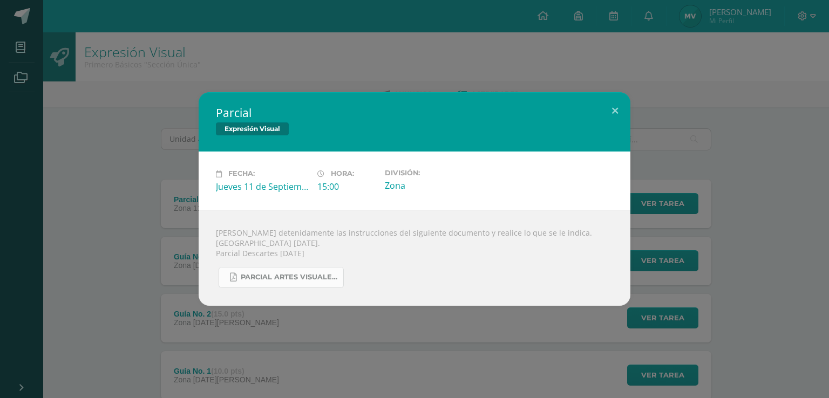  Describe the element at coordinates (262, 187) in the screenshot. I see `div: Jueves 11 de Septiembre` at that location.